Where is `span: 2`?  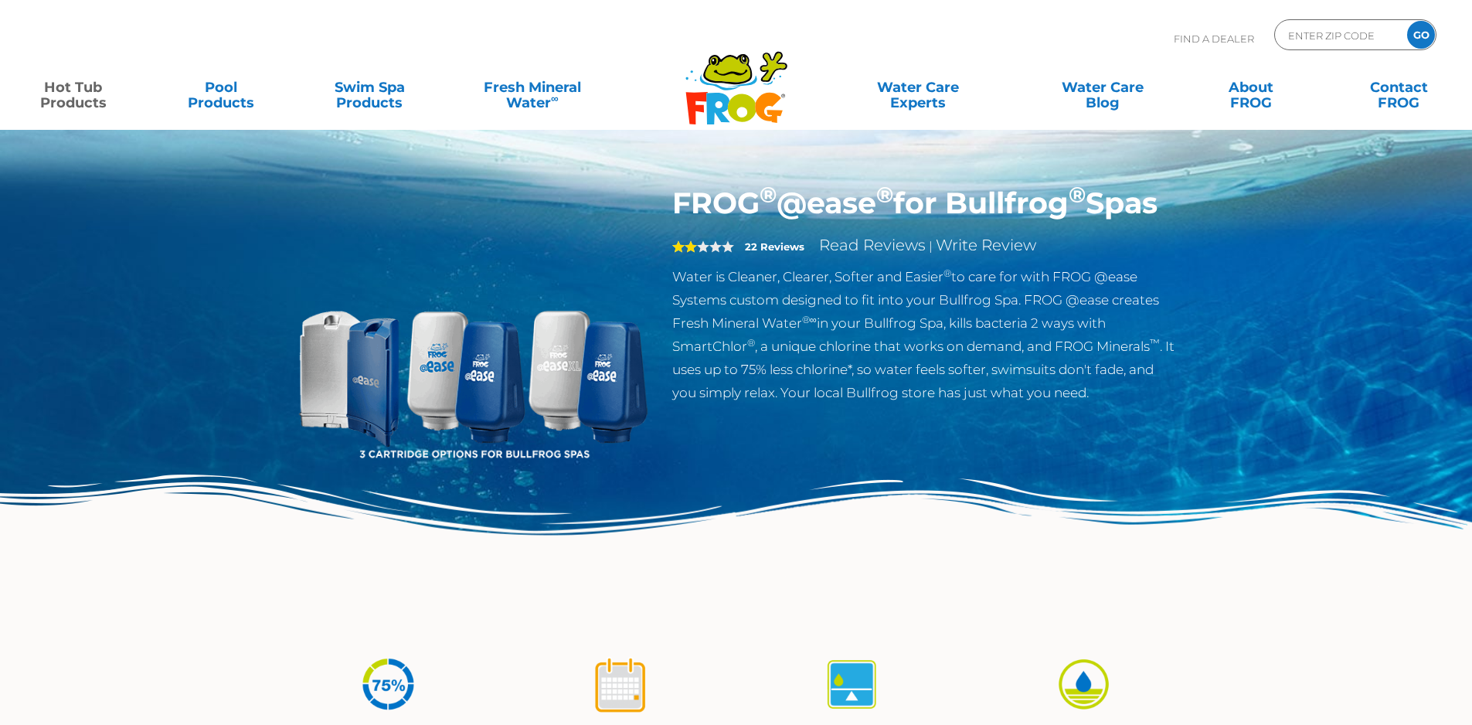 span: 2 is located at coordinates (685, 247).